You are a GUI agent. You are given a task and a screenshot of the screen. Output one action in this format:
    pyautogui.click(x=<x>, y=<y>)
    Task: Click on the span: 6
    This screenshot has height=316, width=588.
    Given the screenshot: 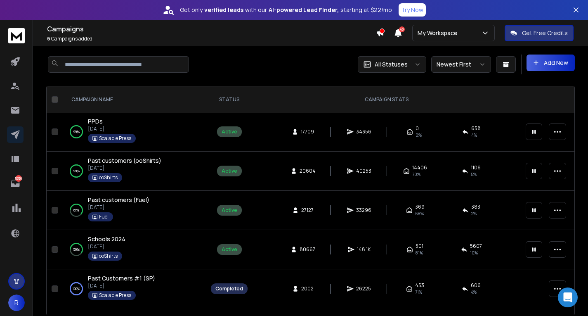 What is the action you would take?
    pyautogui.click(x=49, y=38)
    